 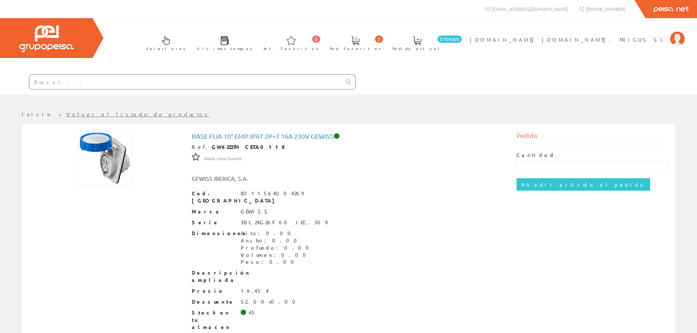 What do you see at coordinates (355, 49) in the screenshot?
I see `span: Ped. favoritos` at bounding box center [355, 49].